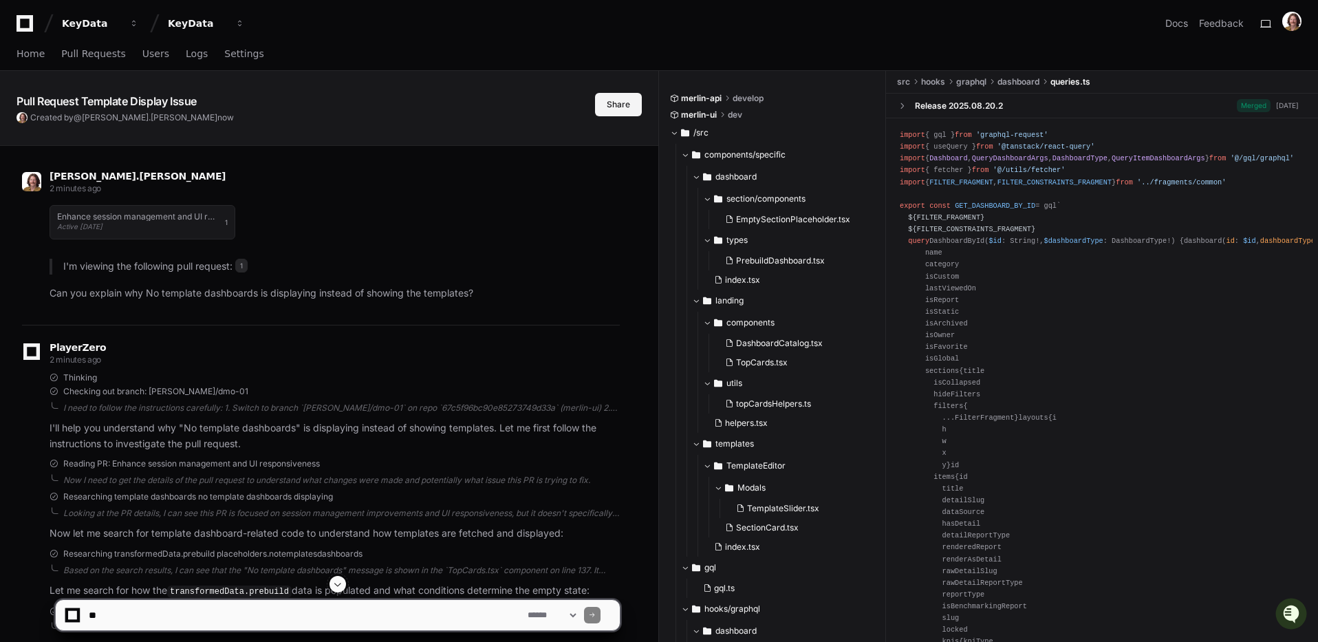  Describe the element at coordinates (107, 101) in the screenshot. I see `app-text-character-animate: Pull Request Template Display Issue` at that location.